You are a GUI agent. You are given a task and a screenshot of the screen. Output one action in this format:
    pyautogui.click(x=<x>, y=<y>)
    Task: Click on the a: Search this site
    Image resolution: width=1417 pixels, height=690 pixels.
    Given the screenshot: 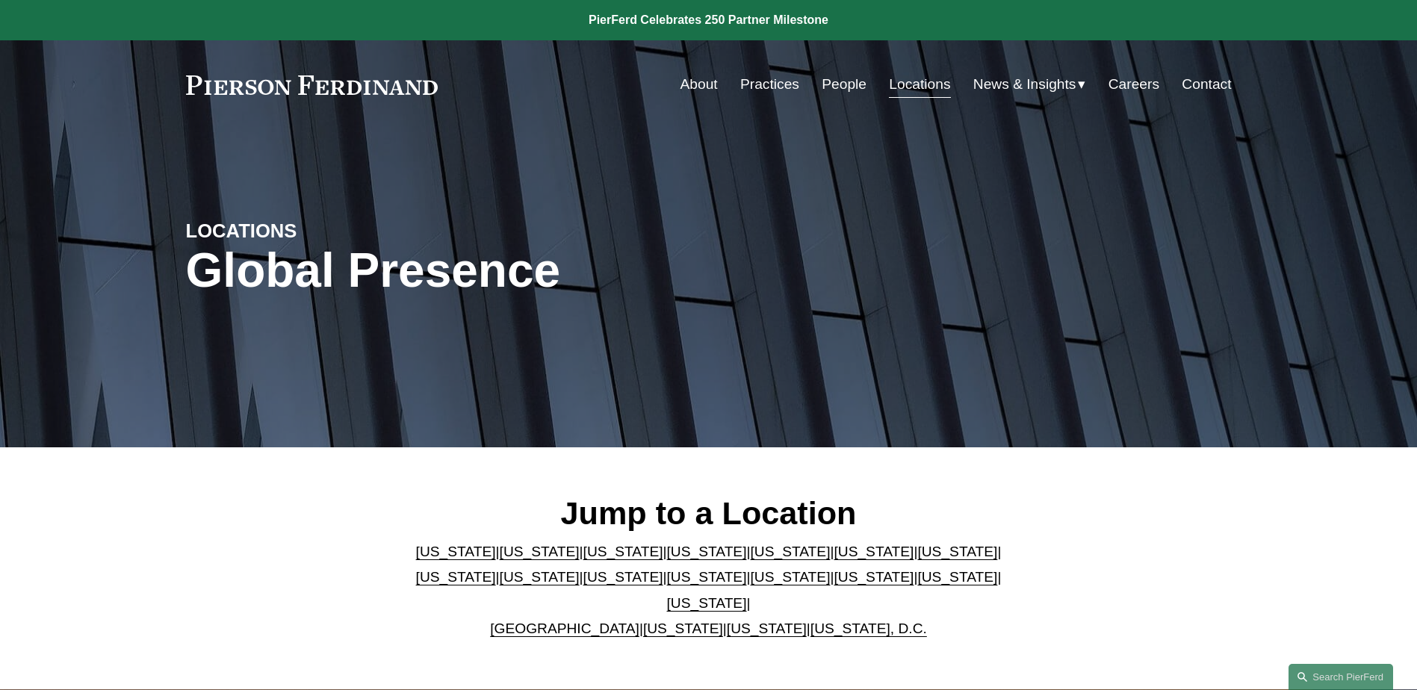 What is the action you would take?
    pyautogui.click(x=1340, y=677)
    